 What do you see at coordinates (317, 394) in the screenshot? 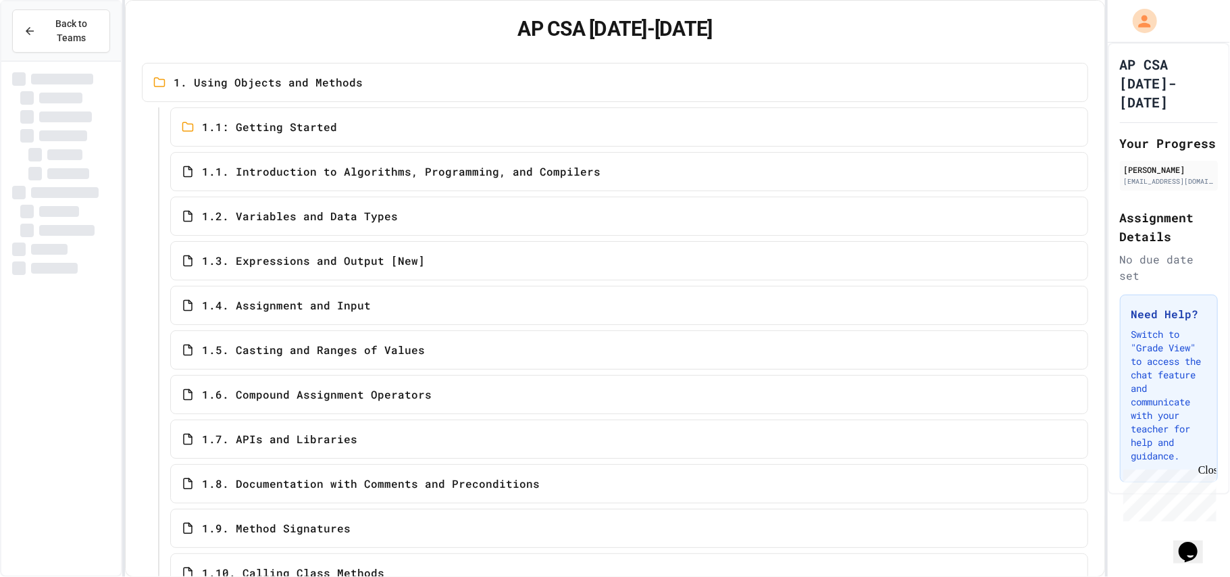
I see `span: 1.6. Compound Assignment Operators` at bounding box center [317, 394].